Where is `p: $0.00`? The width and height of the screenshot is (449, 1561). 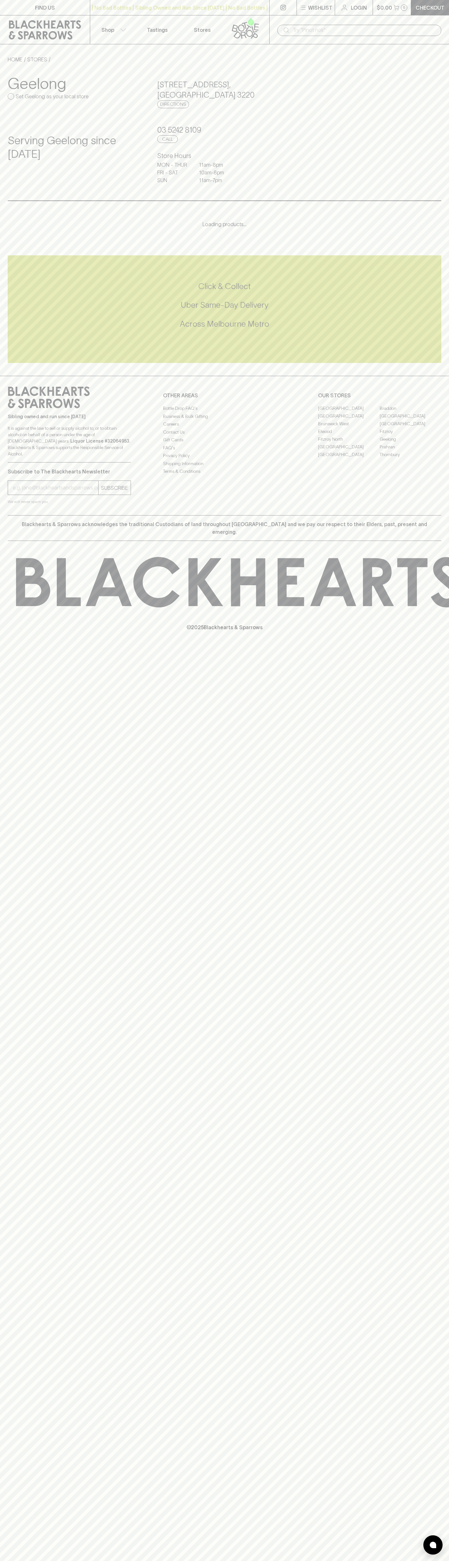
p: $0.00 is located at coordinates (385, 8).